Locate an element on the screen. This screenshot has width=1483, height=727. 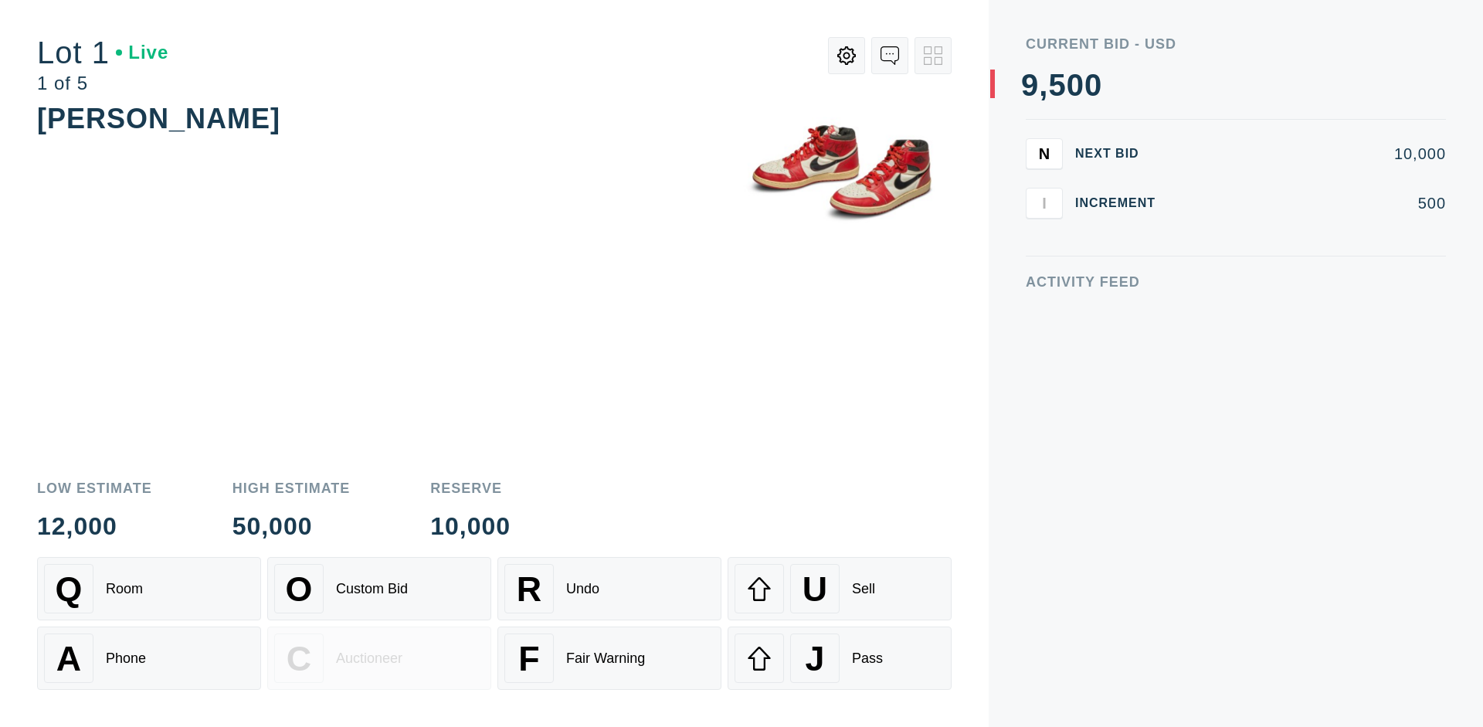
div: Auctioneer is located at coordinates (369, 658).